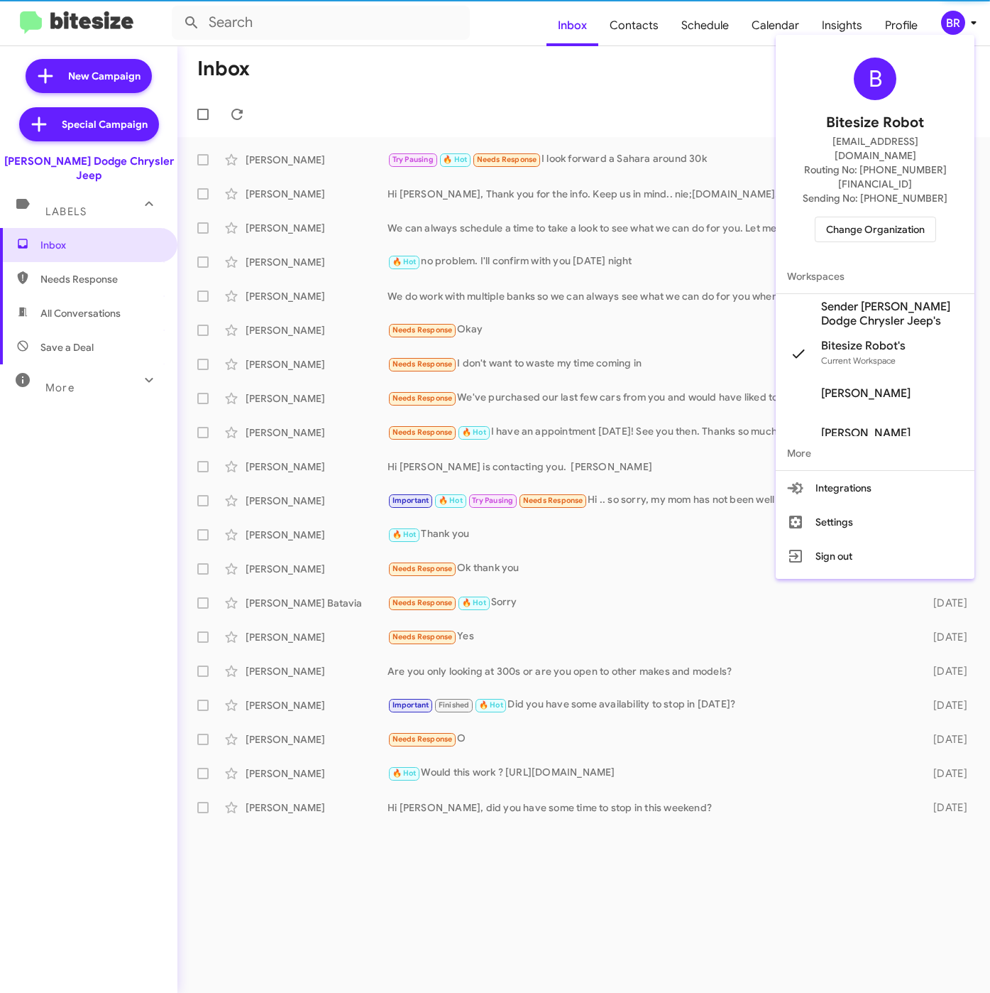  Describe the element at coordinates (875, 488) in the screenshot. I see `button: Integrations` at that location.